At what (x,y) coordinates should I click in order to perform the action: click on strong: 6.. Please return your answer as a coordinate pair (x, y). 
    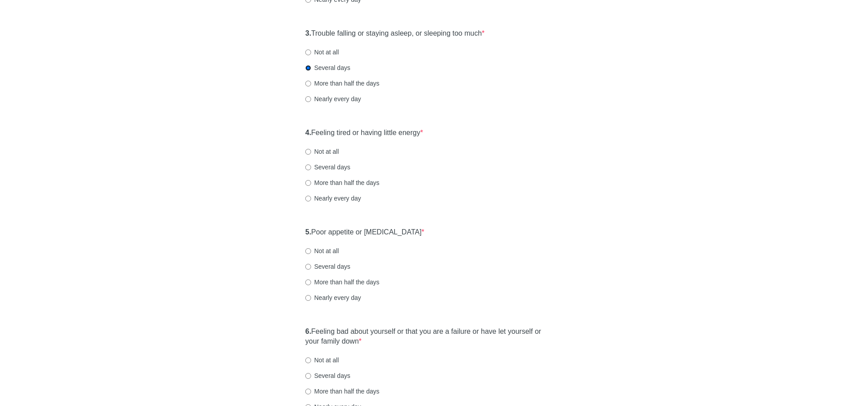
    Looking at the image, I should click on (308, 331).